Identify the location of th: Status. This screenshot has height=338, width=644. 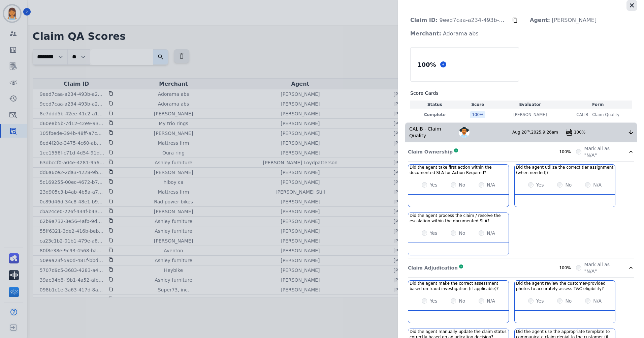
(435, 104).